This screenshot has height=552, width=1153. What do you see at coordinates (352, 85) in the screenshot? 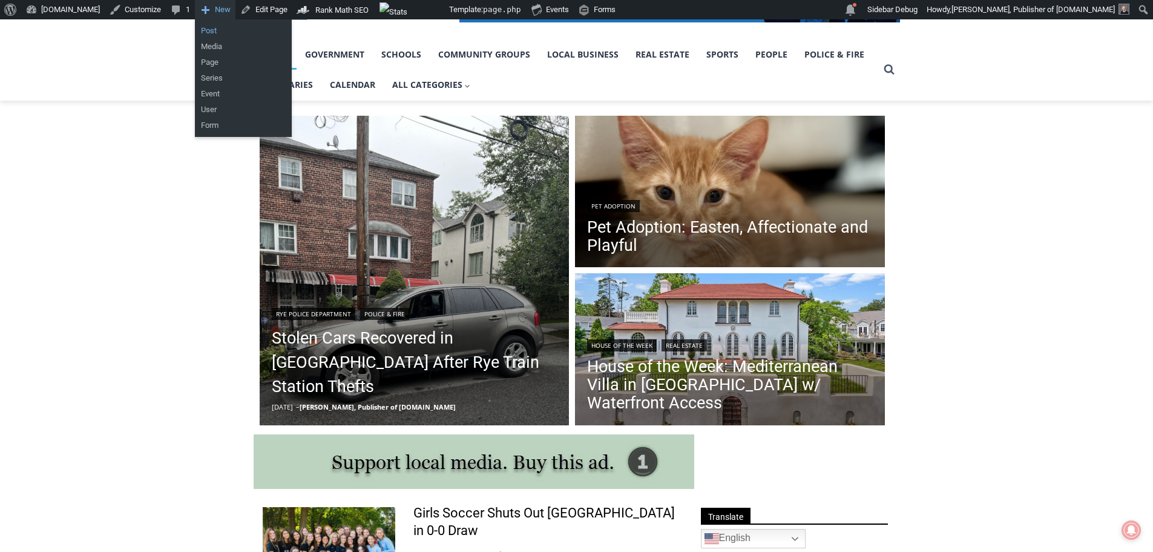
I see `a: Calendar` at bounding box center [352, 85].